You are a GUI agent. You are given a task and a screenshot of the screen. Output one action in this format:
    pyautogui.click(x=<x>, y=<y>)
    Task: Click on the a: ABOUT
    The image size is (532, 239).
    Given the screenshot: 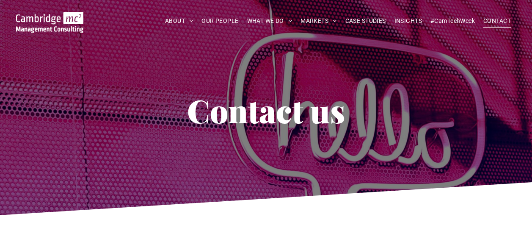 What is the action you would take?
    pyautogui.click(x=179, y=21)
    